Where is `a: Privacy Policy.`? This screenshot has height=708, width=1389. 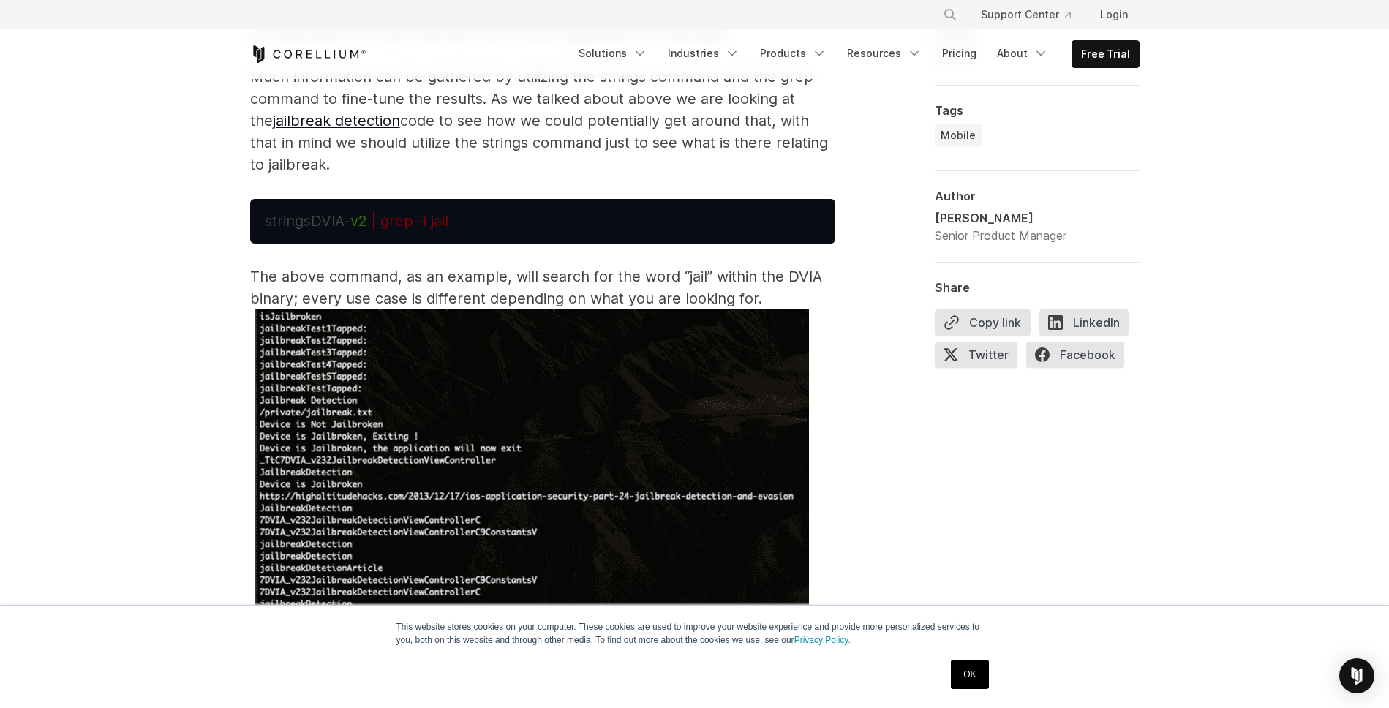
a: Privacy Policy. is located at coordinates (822, 640).